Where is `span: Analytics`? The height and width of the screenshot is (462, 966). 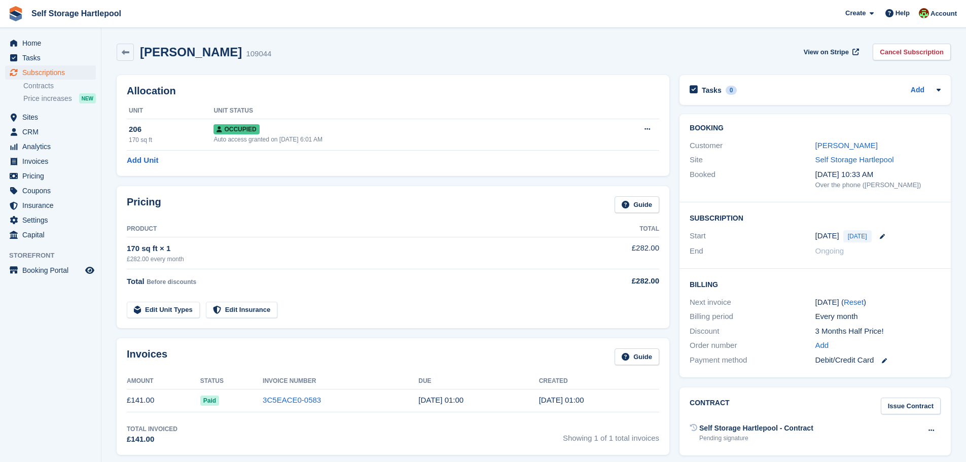
span: Analytics is located at coordinates (53, 147).